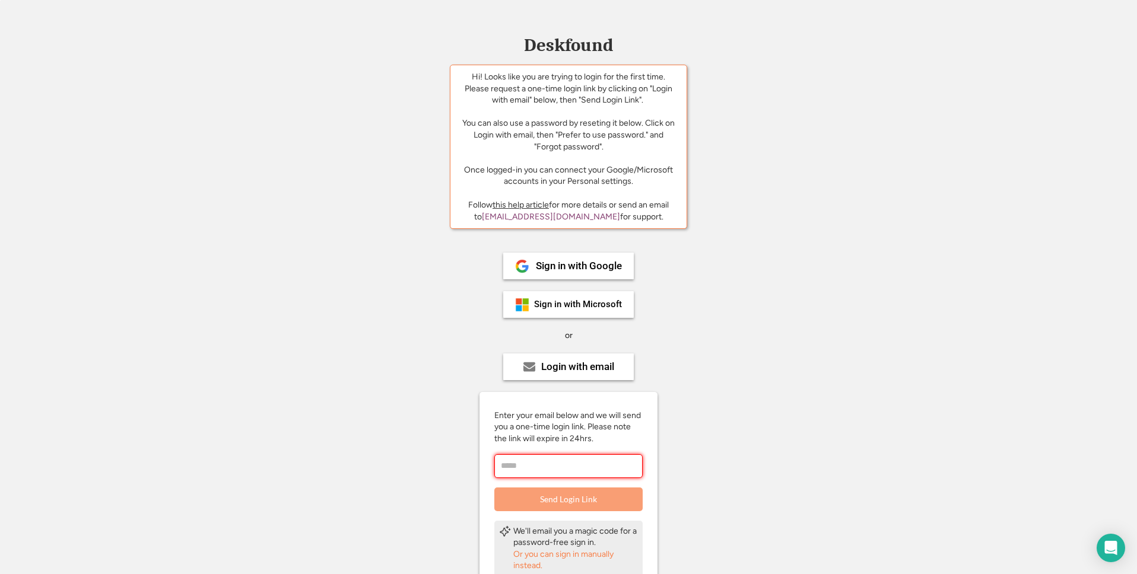 The height and width of the screenshot is (574, 1137). What do you see at coordinates (575, 560) in the screenshot?
I see `div: Or you can sign in manually instead.` at bounding box center [575, 560].